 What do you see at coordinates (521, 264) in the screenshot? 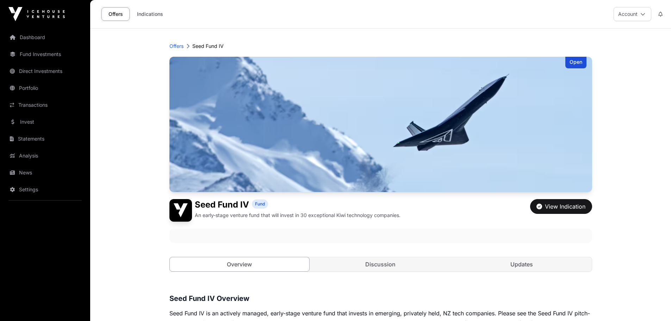
I see `a: Updates` at bounding box center [521, 264].